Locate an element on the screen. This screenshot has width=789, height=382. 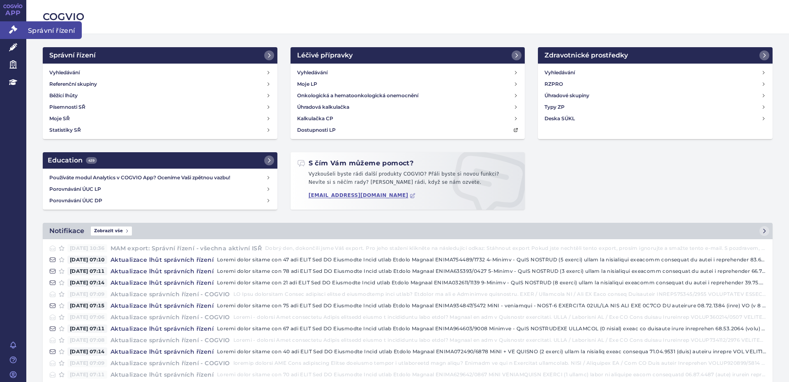
a: Úhradová kalkulačka is located at coordinates (407, 107).